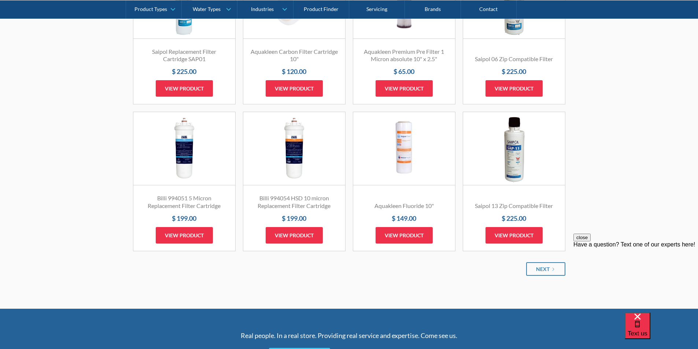 Image resolution: width=698 pixels, height=349 pixels. Describe the element at coordinates (404, 56) in the screenshot. I see `h3: Aquakleen Premium Pre Filter 1 Micron absolute 10" x 2.5"` at that location.